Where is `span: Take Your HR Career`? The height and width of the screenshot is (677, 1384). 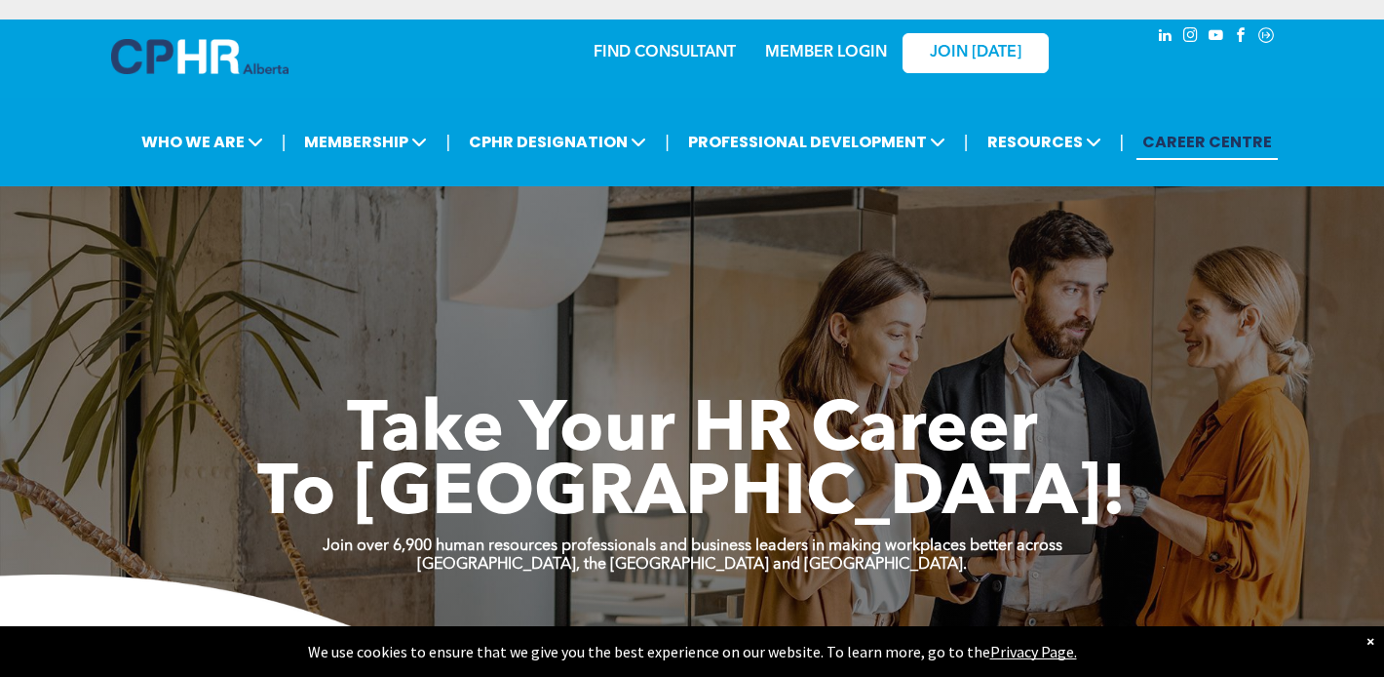
span: Take Your HR Career is located at coordinates (692, 432).